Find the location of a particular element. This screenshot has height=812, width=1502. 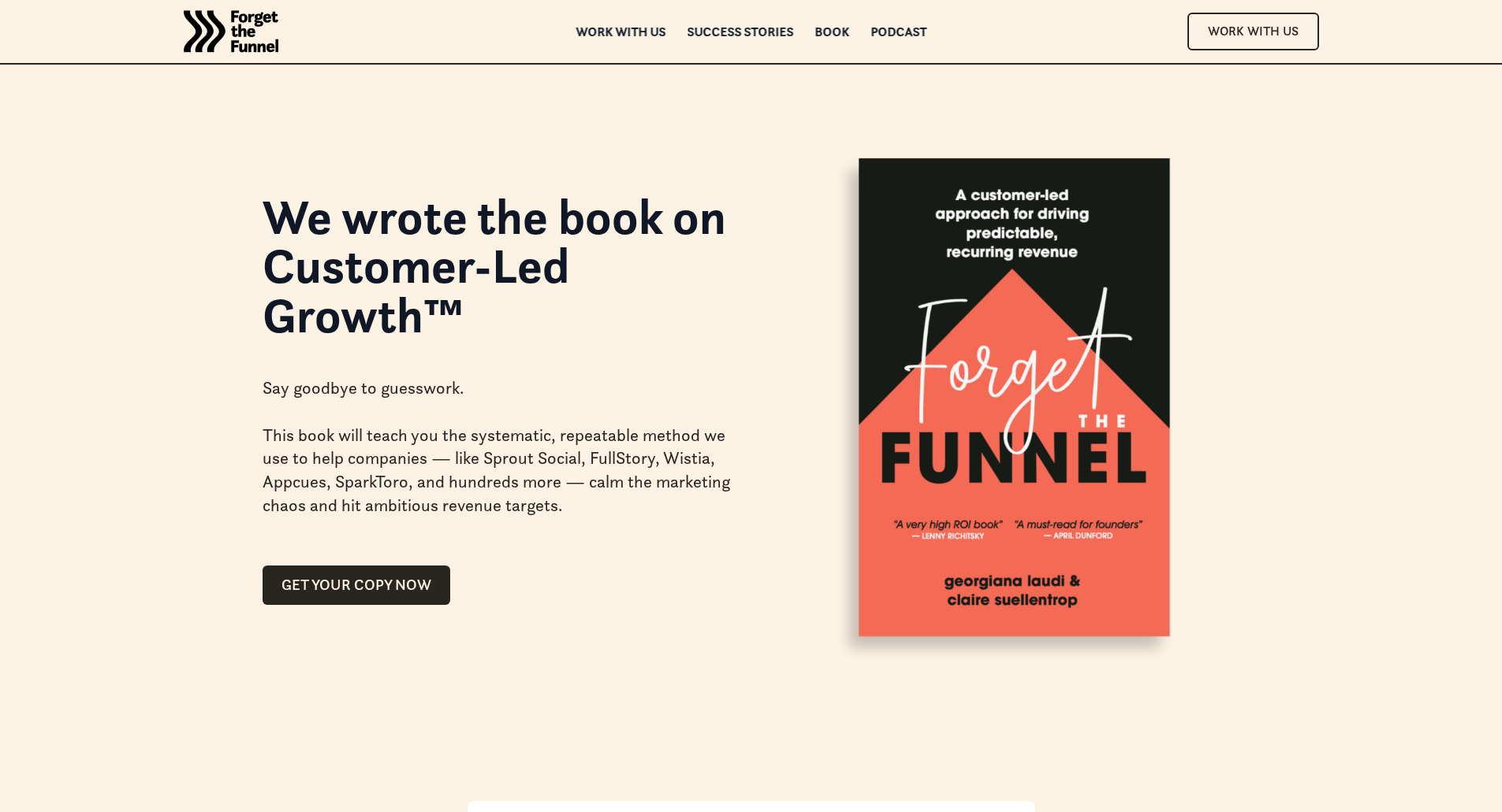

a: Work with us is located at coordinates (620, 32).